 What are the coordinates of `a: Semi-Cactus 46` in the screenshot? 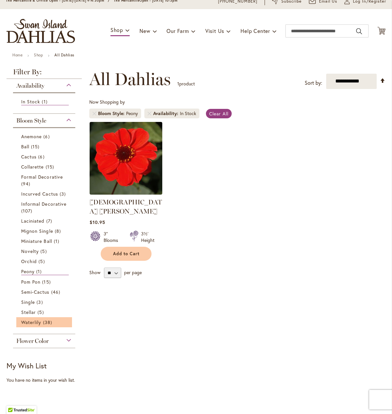 It's located at (45, 292).